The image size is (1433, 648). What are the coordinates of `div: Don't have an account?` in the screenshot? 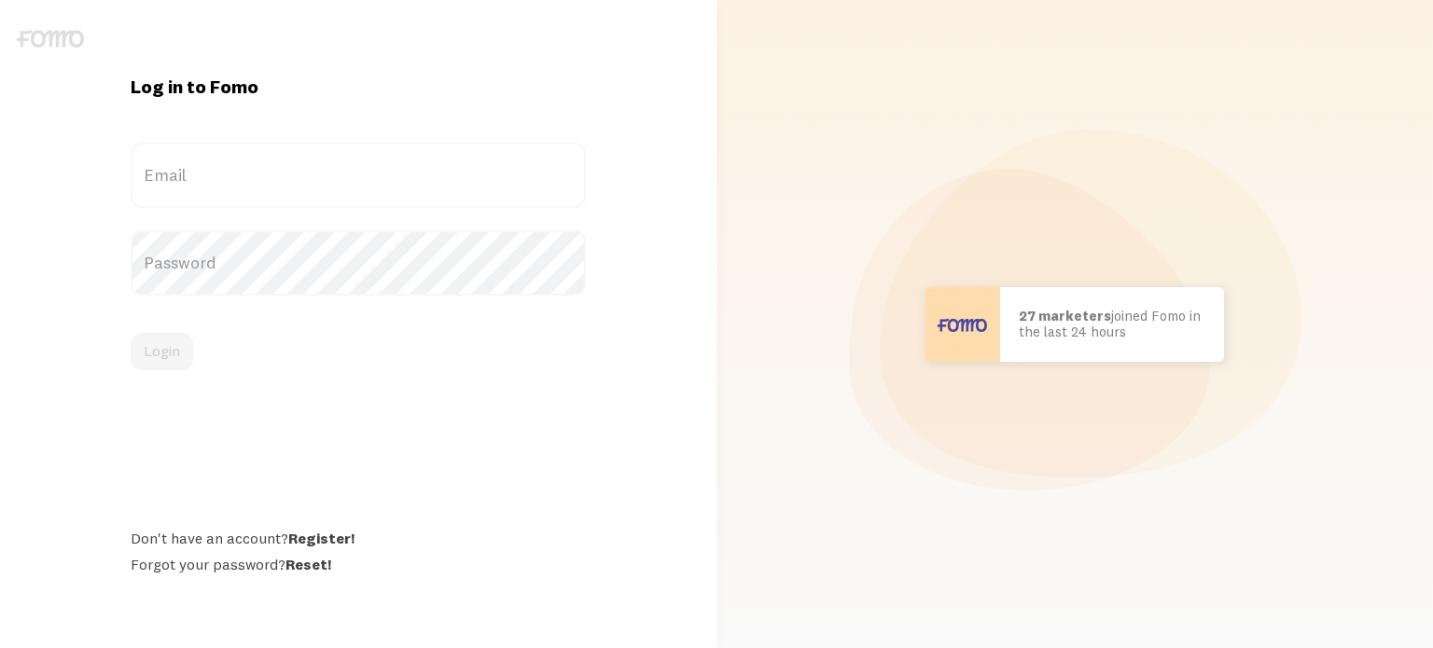 It's located at (358, 538).